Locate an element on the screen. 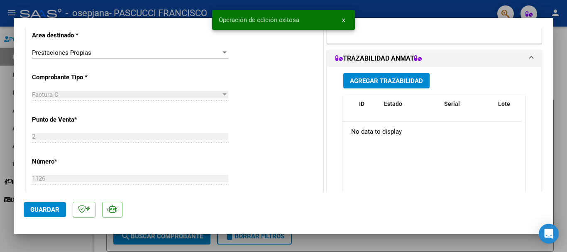 The width and height of the screenshot is (567, 252). button: x is located at coordinates (343, 20).